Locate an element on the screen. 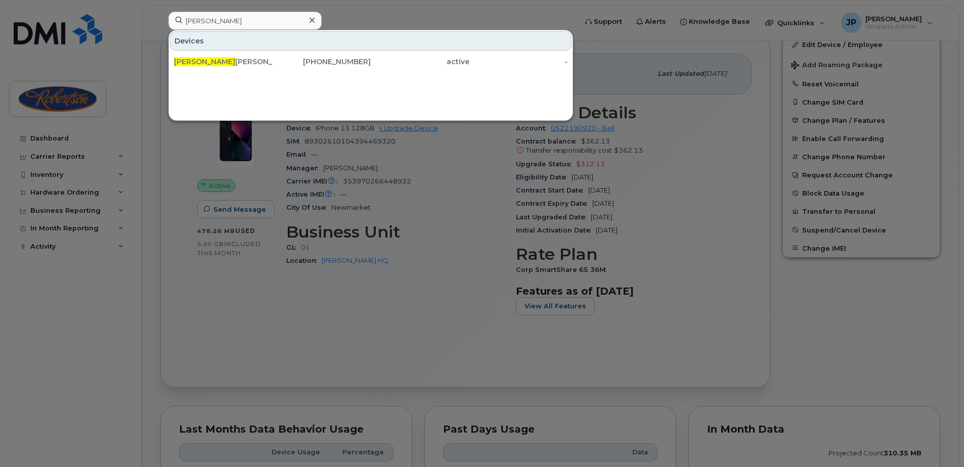  input: Find something... is located at coordinates (245, 21).